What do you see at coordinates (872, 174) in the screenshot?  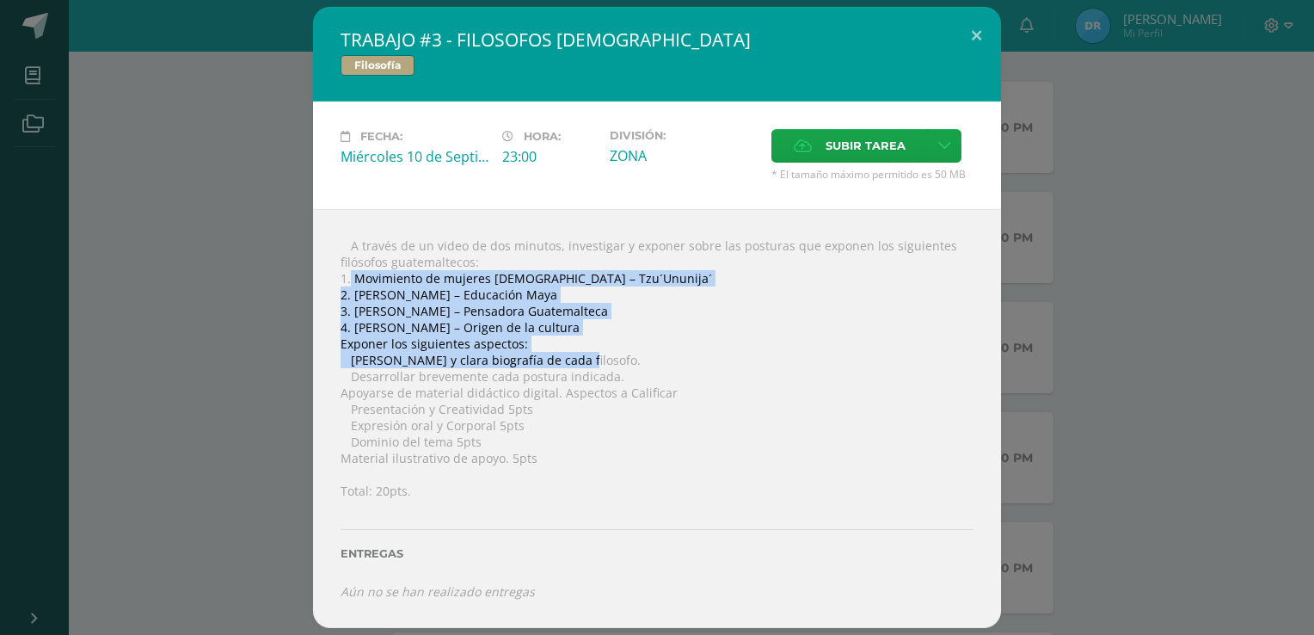 I see `span: * El tamaño máximo permitido es 50 MB` at bounding box center [872, 174].